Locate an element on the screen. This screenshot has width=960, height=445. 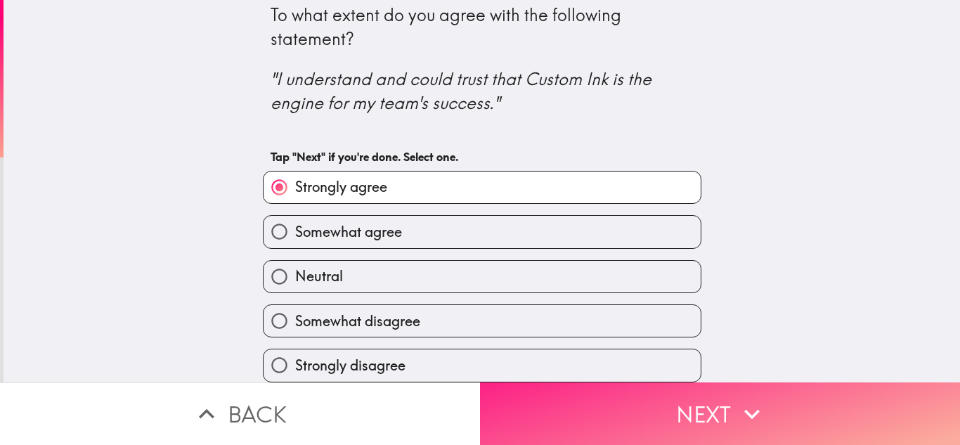
div: To what extent do you agree with the following statement? is located at coordinates (482, 59).